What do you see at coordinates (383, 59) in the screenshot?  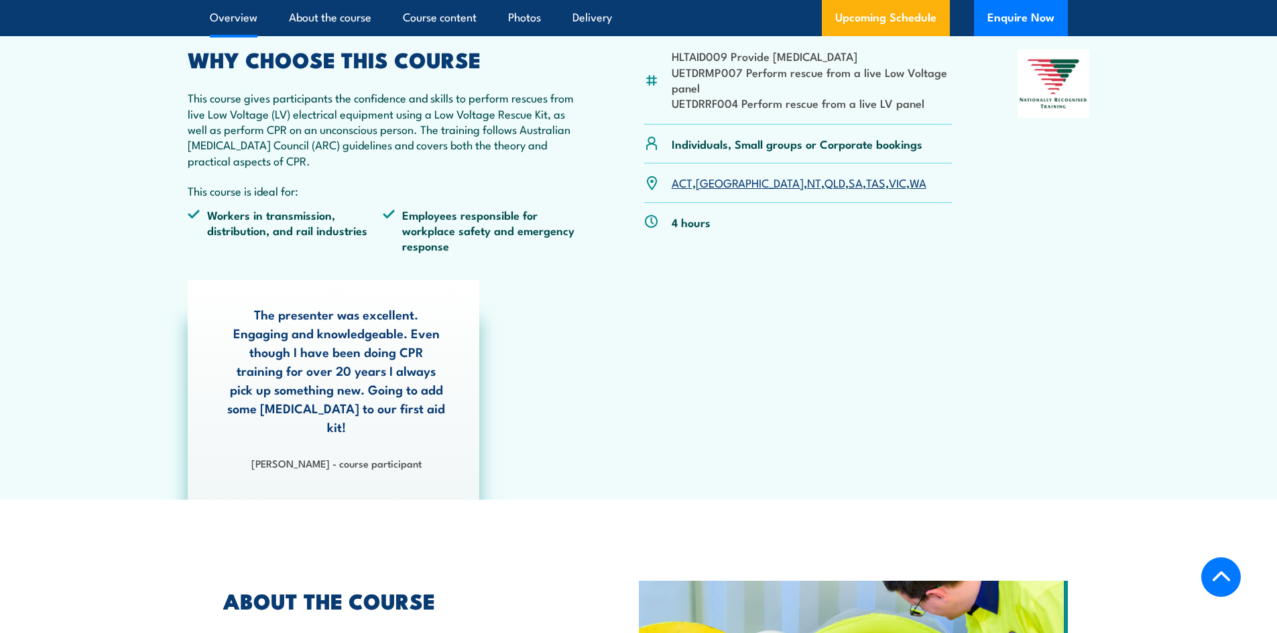 I see `h2: WHY CHOOSE THIS COURSE` at bounding box center [383, 59].